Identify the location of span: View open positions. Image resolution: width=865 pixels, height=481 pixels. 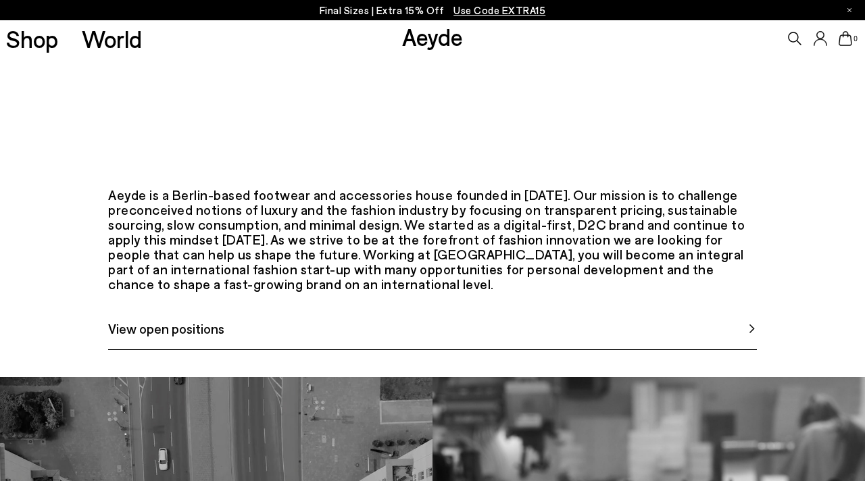
(166, 329).